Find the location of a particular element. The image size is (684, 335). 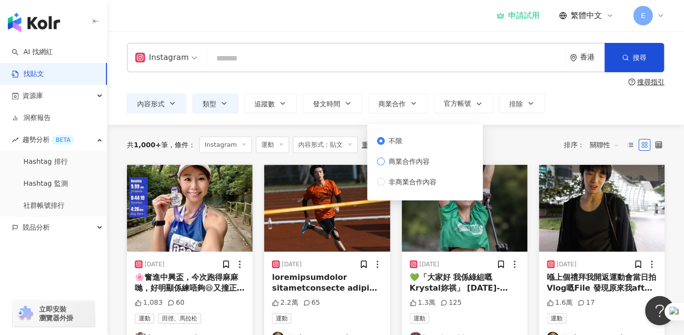

span: 繁體中文 is located at coordinates (586, 16).